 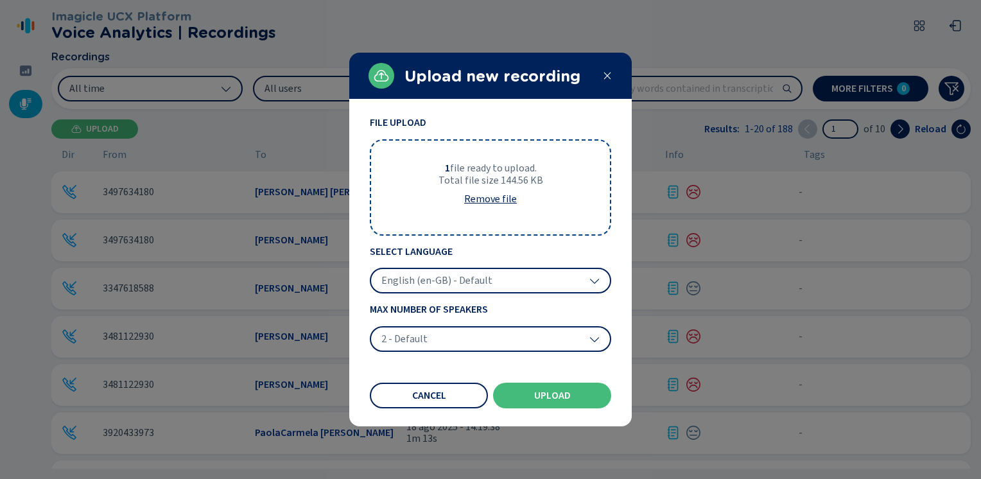 I want to click on span: Select Language, so click(x=490, y=252).